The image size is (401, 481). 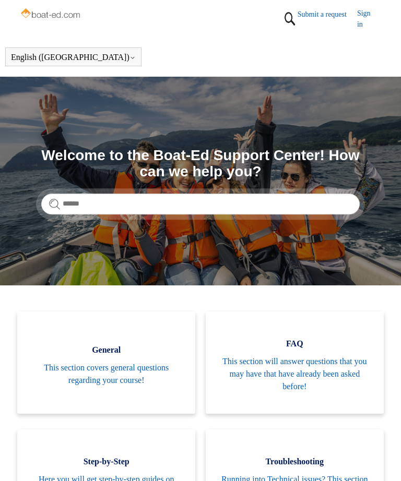 I want to click on span: Troubleshooting, so click(x=294, y=462).